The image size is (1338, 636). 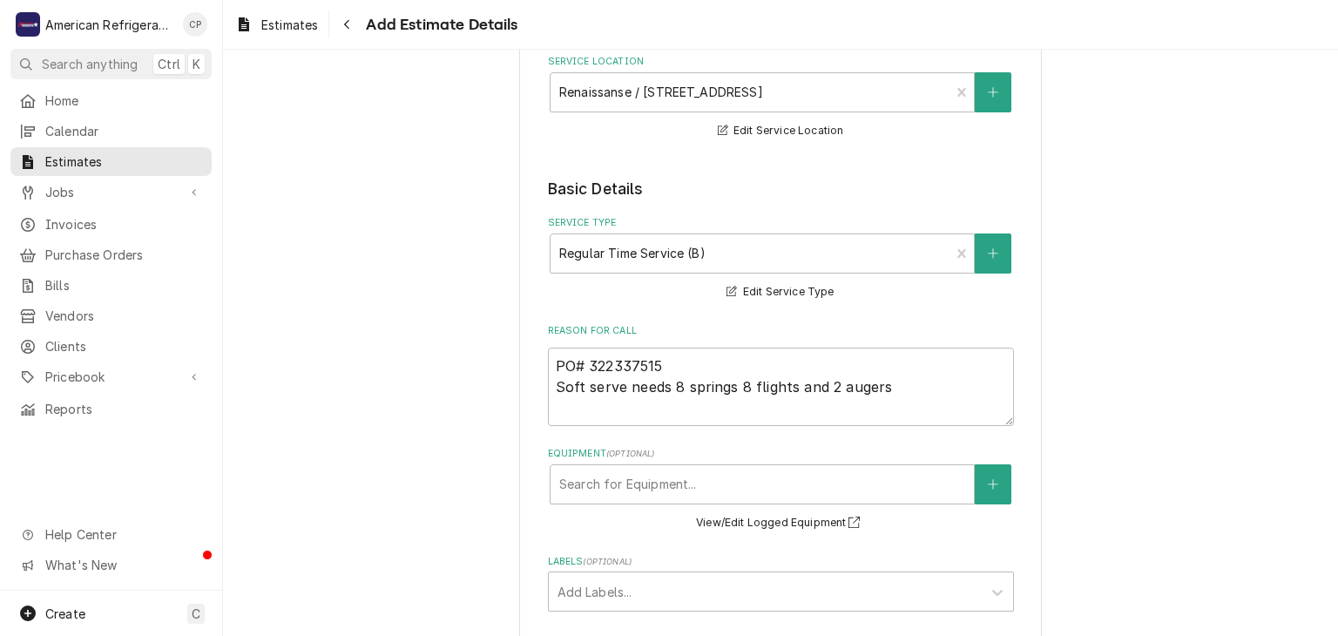 What do you see at coordinates (111, 224) in the screenshot?
I see `a: Invoices` at bounding box center [111, 224].